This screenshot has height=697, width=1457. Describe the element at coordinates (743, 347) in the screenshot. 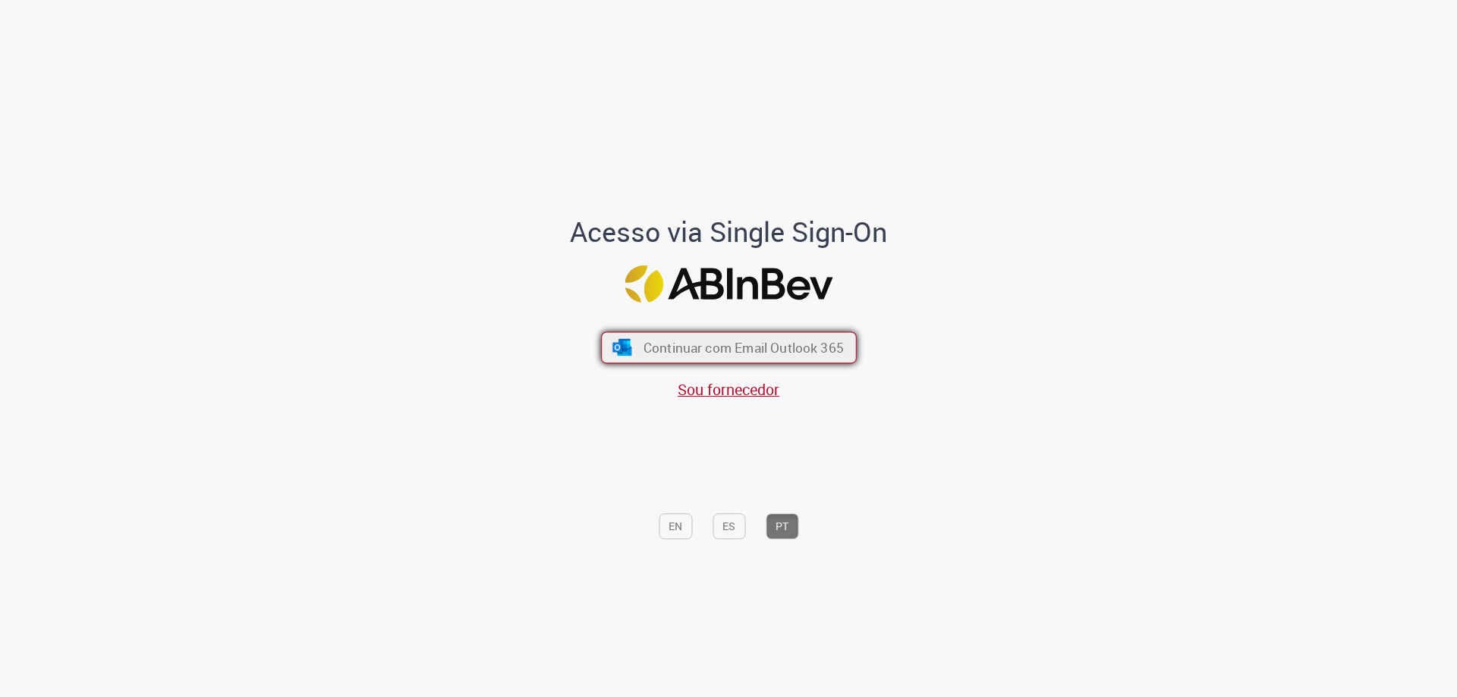

I see `span: Continuar com Email Outlook 365` at that location.